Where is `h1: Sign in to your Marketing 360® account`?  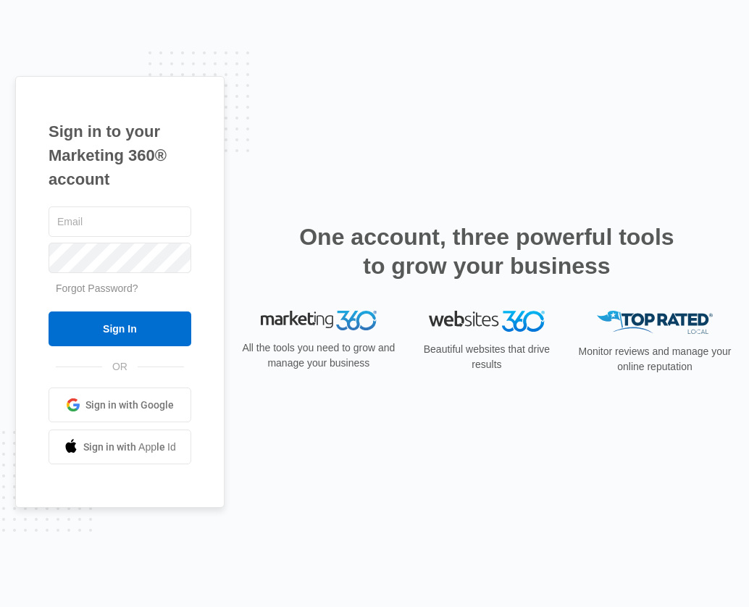 h1: Sign in to your Marketing 360® account is located at coordinates (119, 155).